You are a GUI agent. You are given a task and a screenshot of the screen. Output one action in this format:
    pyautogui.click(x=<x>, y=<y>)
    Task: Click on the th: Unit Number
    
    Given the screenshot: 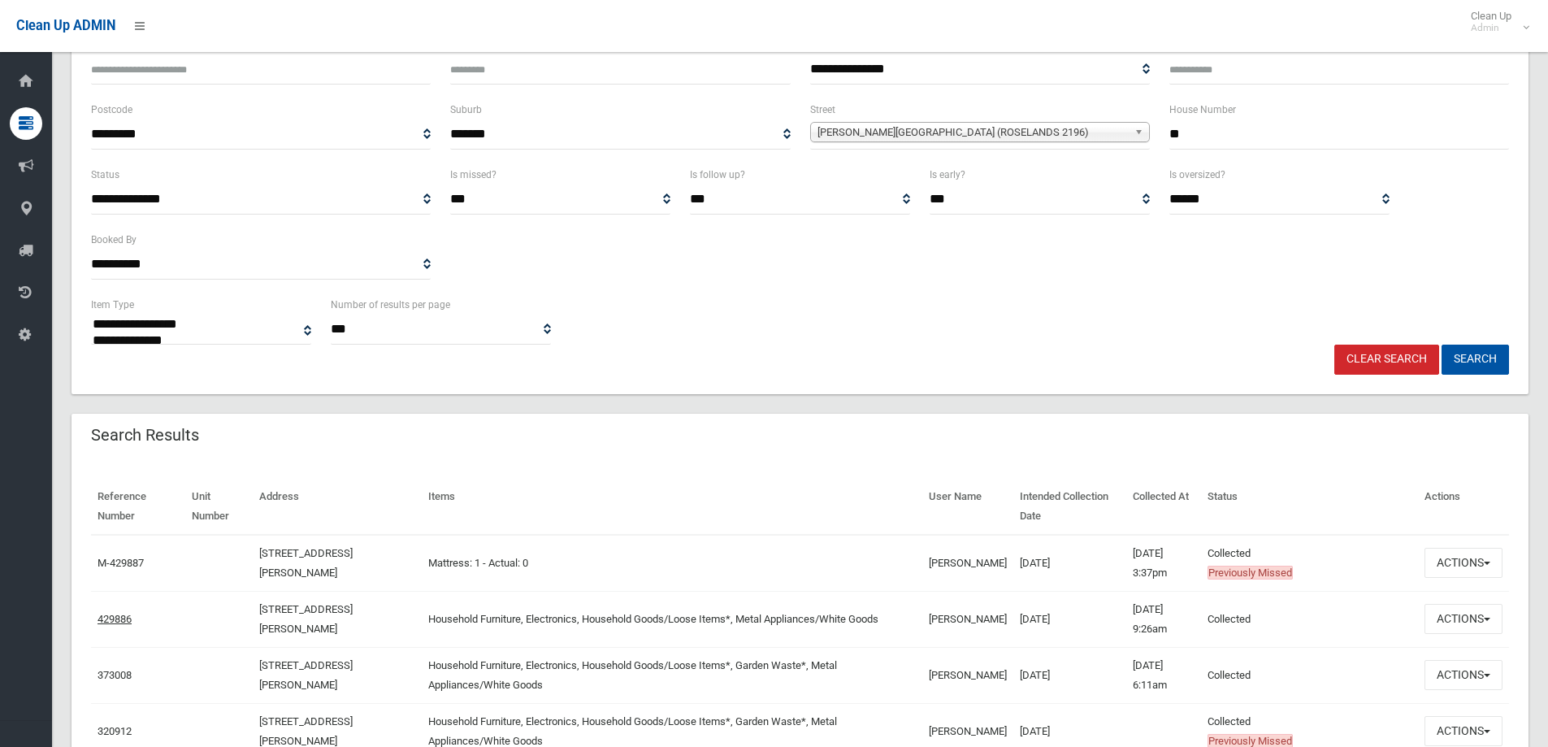 What is the action you would take?
    pyautogui.click(x=219, y=506)
    